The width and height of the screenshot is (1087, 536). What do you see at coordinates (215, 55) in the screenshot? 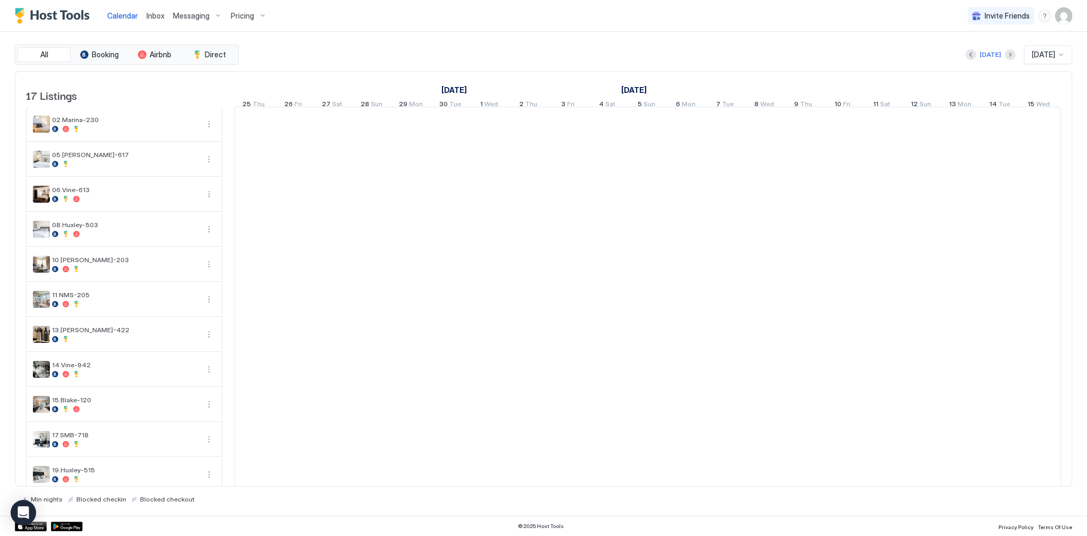
I see `span: Direct` at bounding box center [215, 55].